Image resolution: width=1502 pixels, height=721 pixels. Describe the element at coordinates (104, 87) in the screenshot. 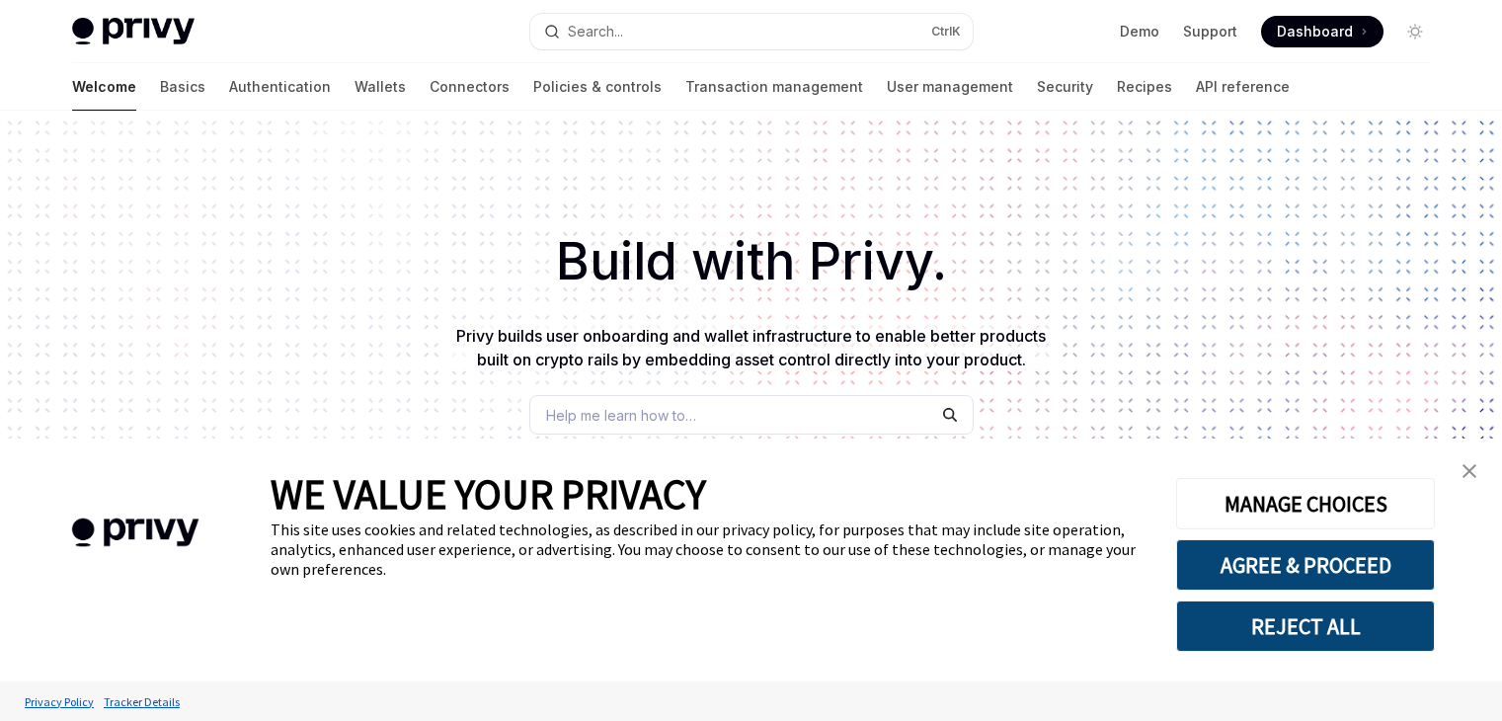

I see `a: Welcome` at that location.